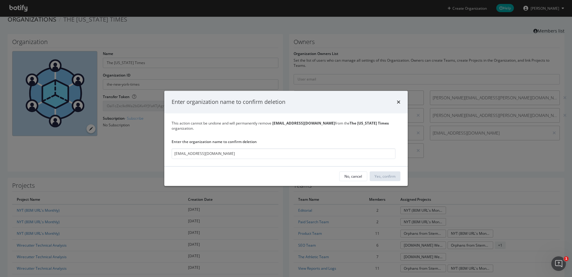 This screenshot has width=572, height=277. Describe the element at coordinates (385, 176) in the screenshot. I see `div: Yes, confirm` at that location.